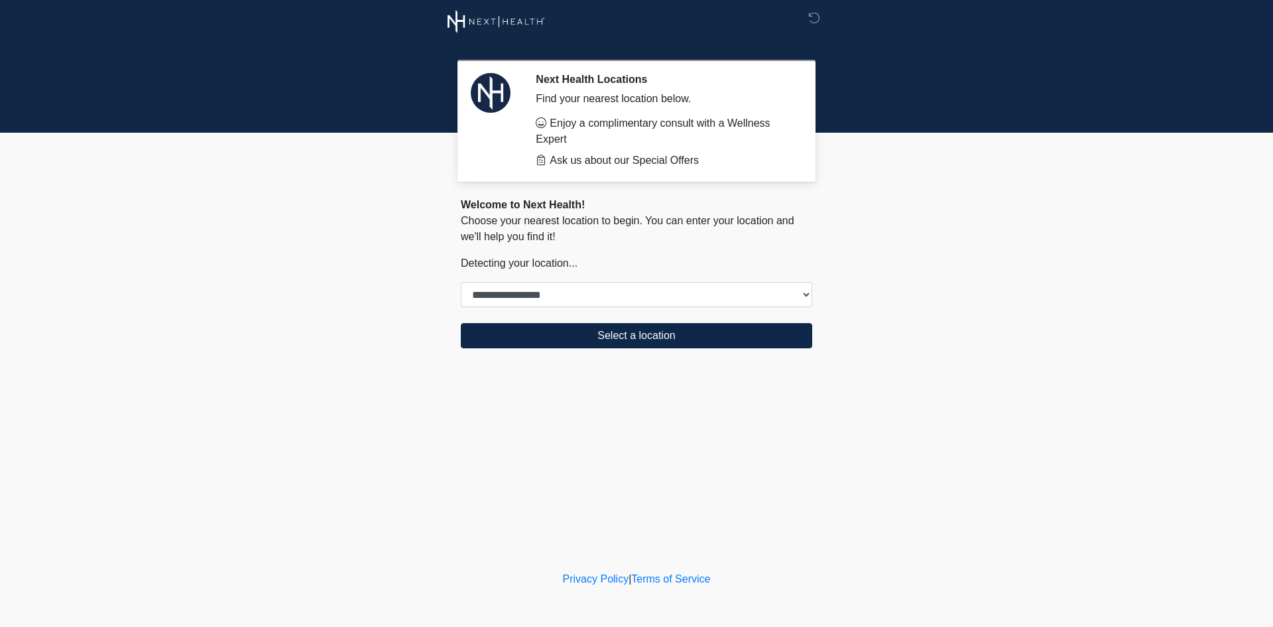 The width and height of the screenshot is (1273, 627). I want to click on span: Detecting your location..., so click(519, 263).